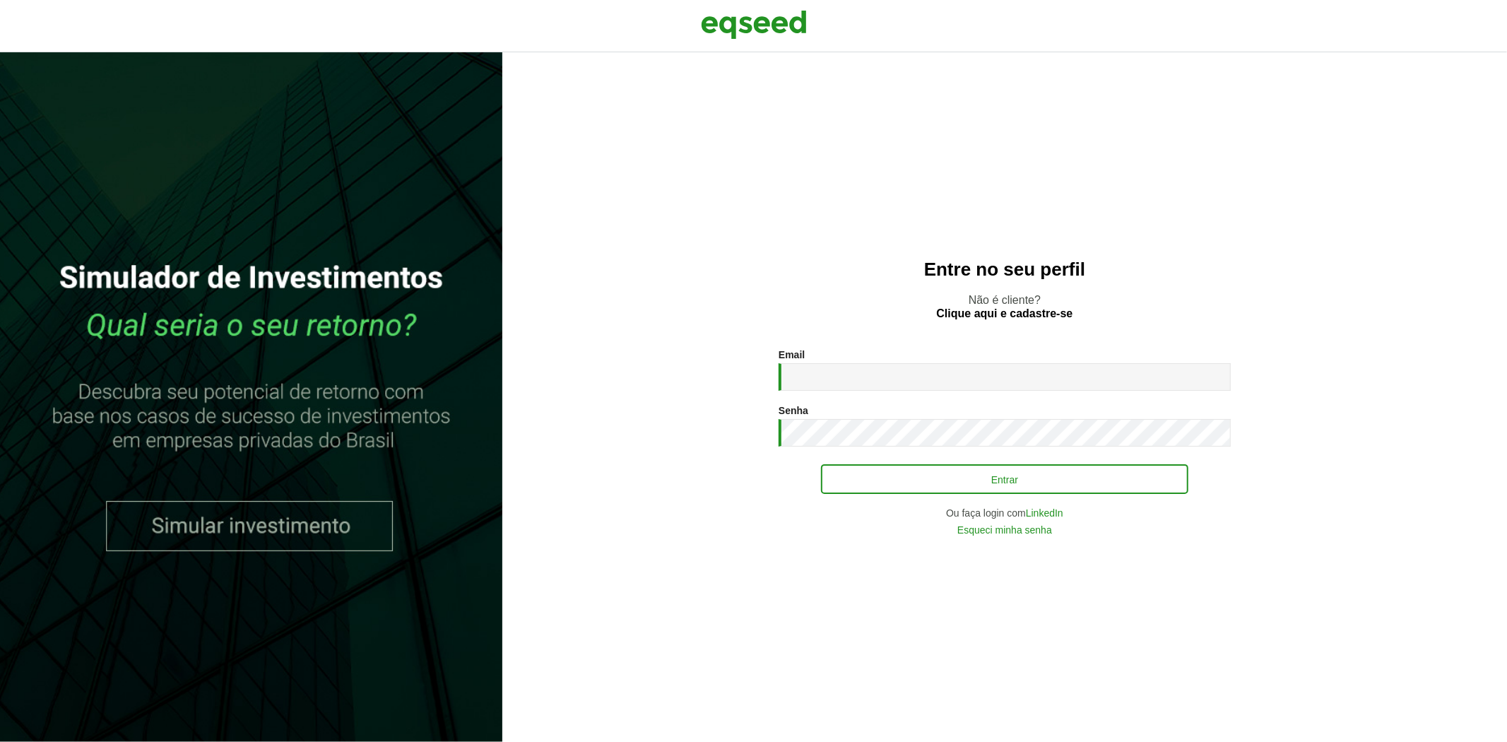  Describe the element at coordinates (792, 355) in the screenshot. I see `label: Email` at that location.